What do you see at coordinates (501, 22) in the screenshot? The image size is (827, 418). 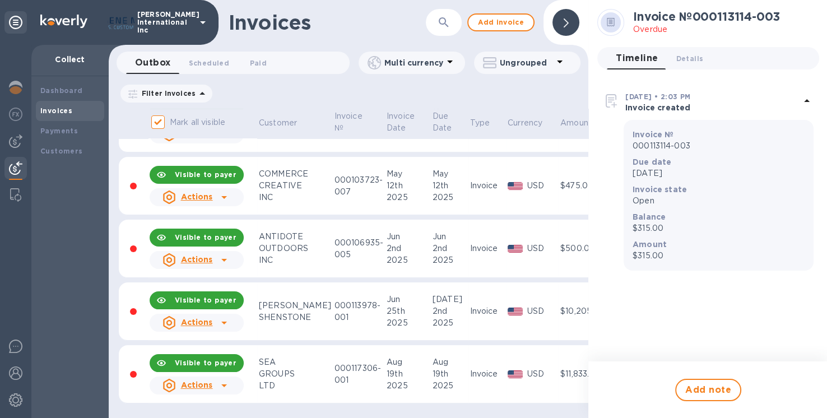 I see `span: Add invoice` at bounding box center [501, 22].